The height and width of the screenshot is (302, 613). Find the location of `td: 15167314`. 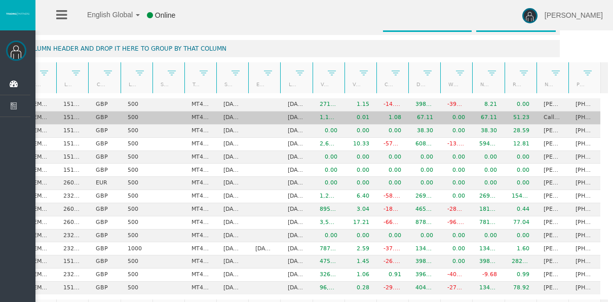

td: 15167314 is located at coordinates (72, 105).